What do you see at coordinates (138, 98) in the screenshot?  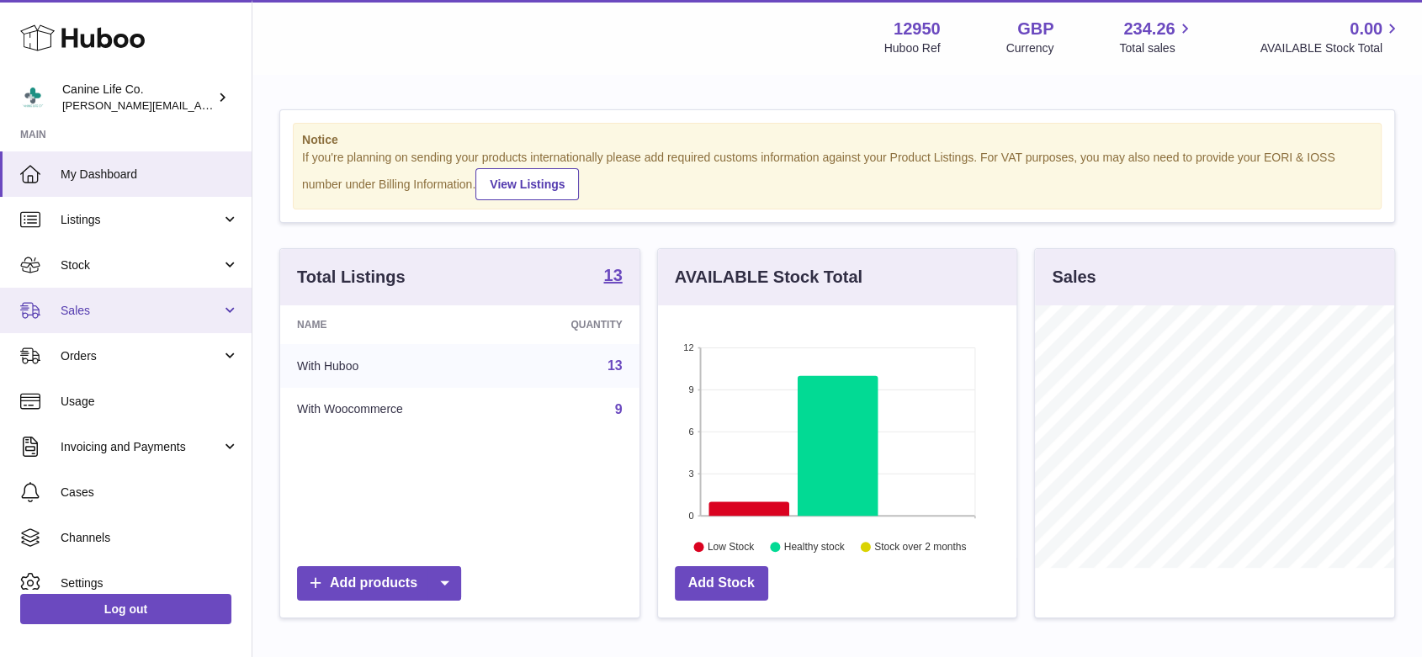 I see `div: Canine Life Co.` at bounding box center [138, 98].